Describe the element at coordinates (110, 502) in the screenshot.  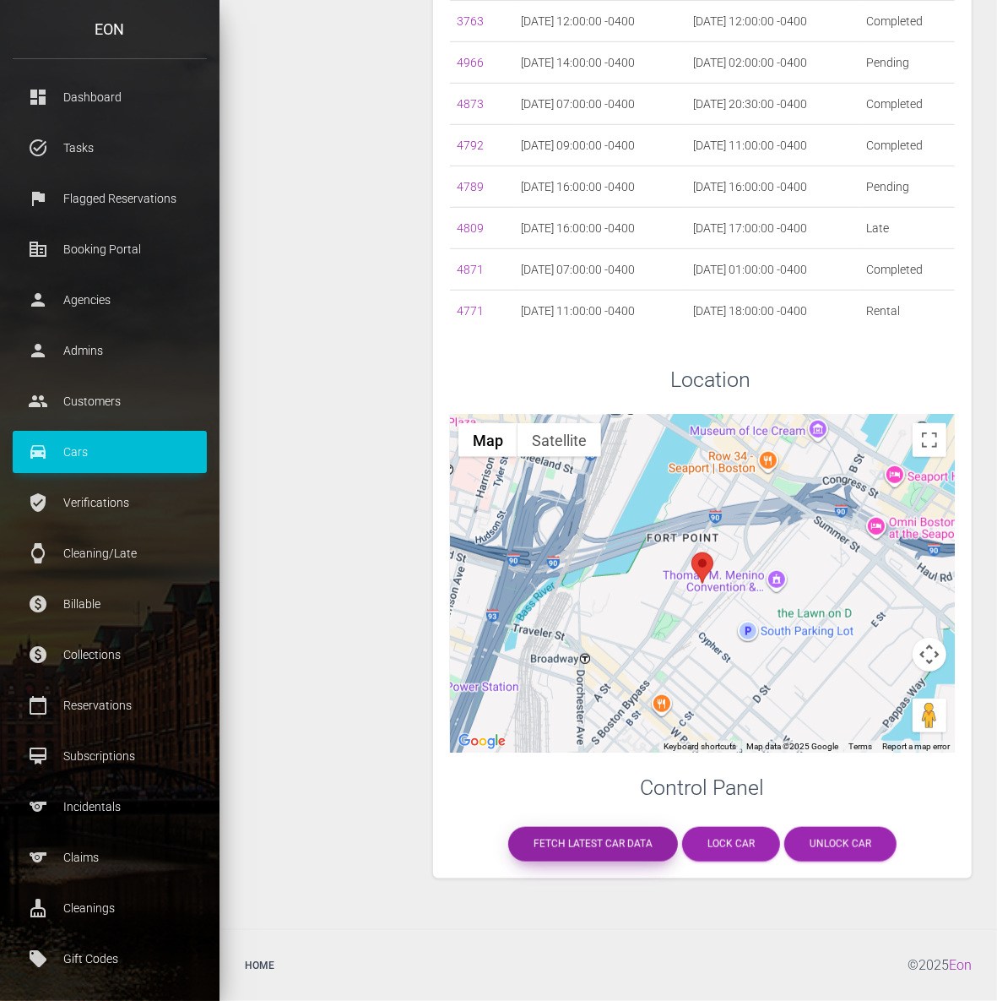
I see `p: Verifications` at that location.